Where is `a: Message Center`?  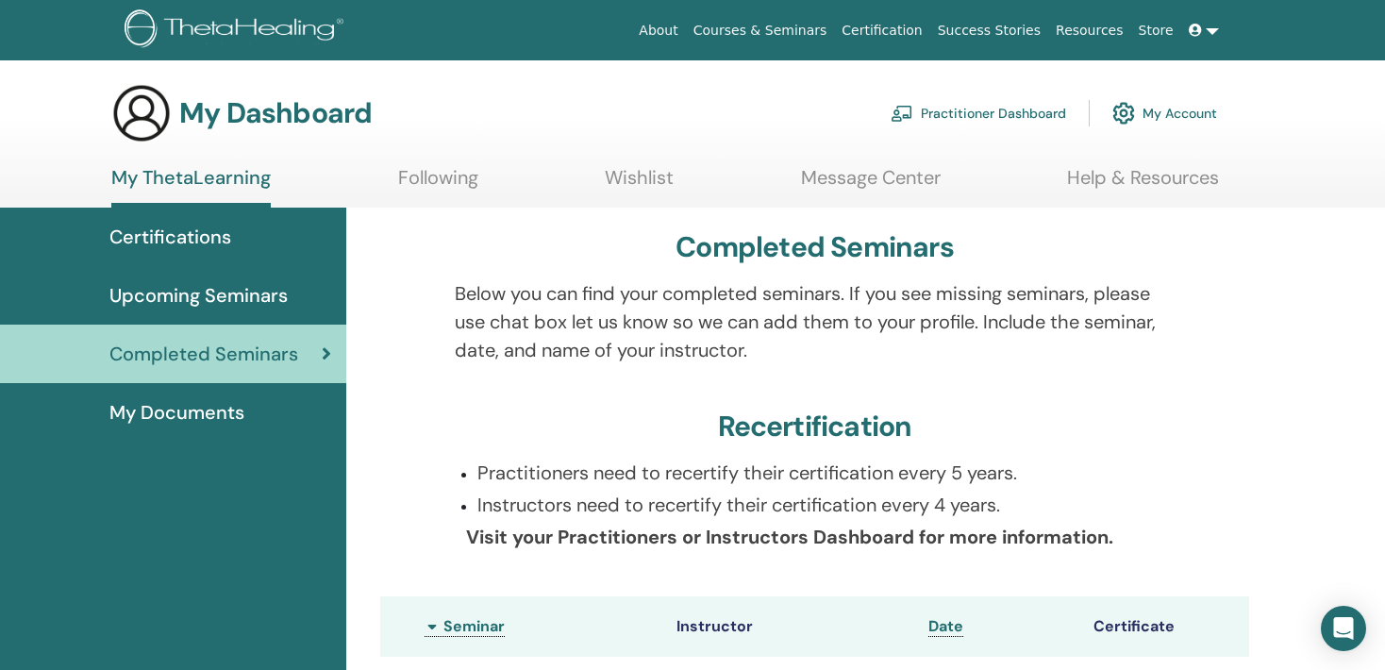 a: Message Center is located at coordinates (871, 184).